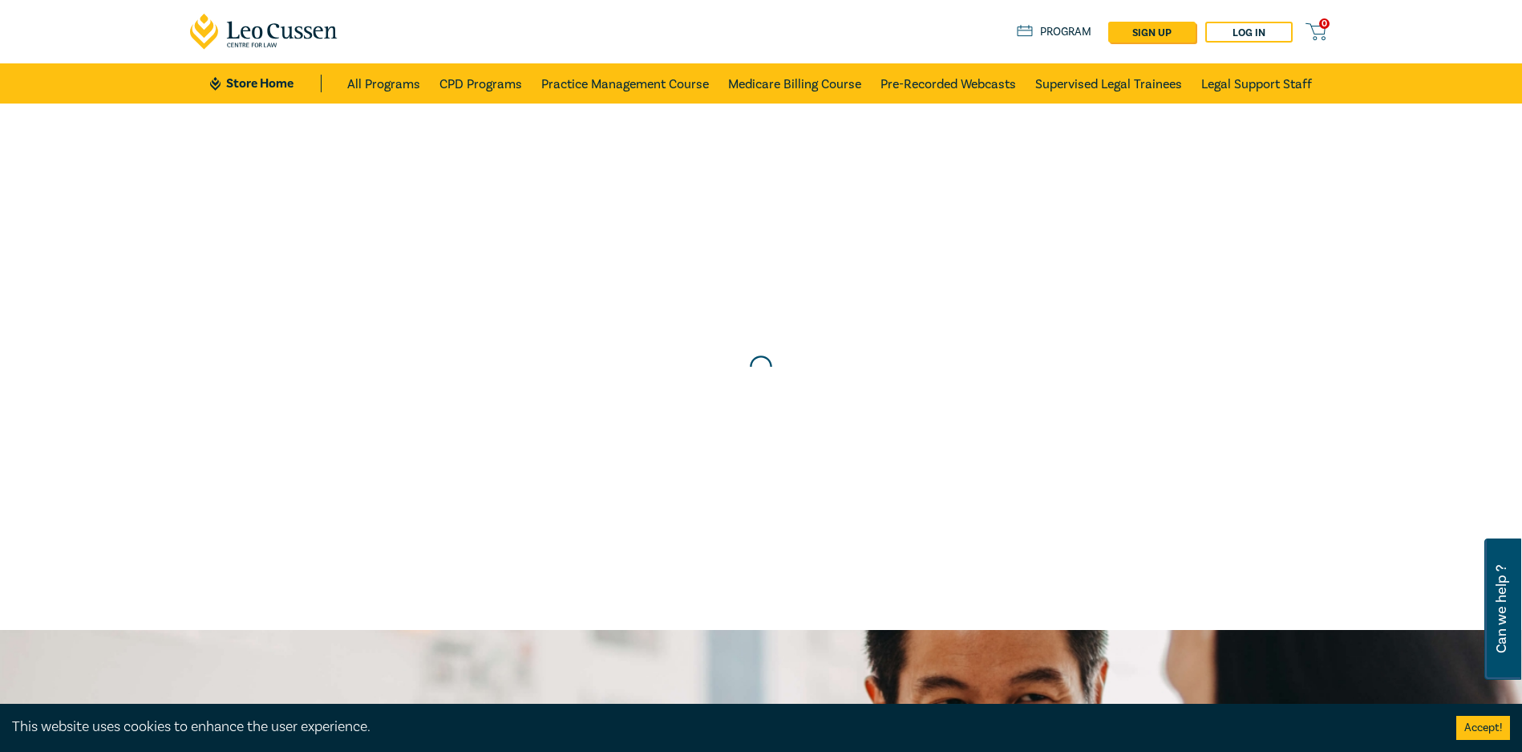 The width and height of the screenshot is (1522, 752). I want to click on a: Pre-Recorded Webcasts, so click(948, 83).